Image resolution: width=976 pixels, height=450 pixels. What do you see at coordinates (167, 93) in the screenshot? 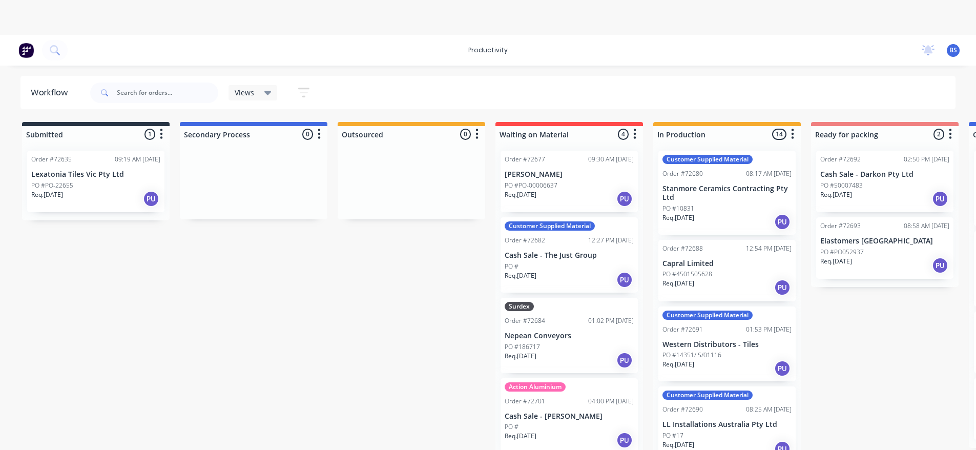
I see `input: Search for orders...` at bounding box center [167, 93].